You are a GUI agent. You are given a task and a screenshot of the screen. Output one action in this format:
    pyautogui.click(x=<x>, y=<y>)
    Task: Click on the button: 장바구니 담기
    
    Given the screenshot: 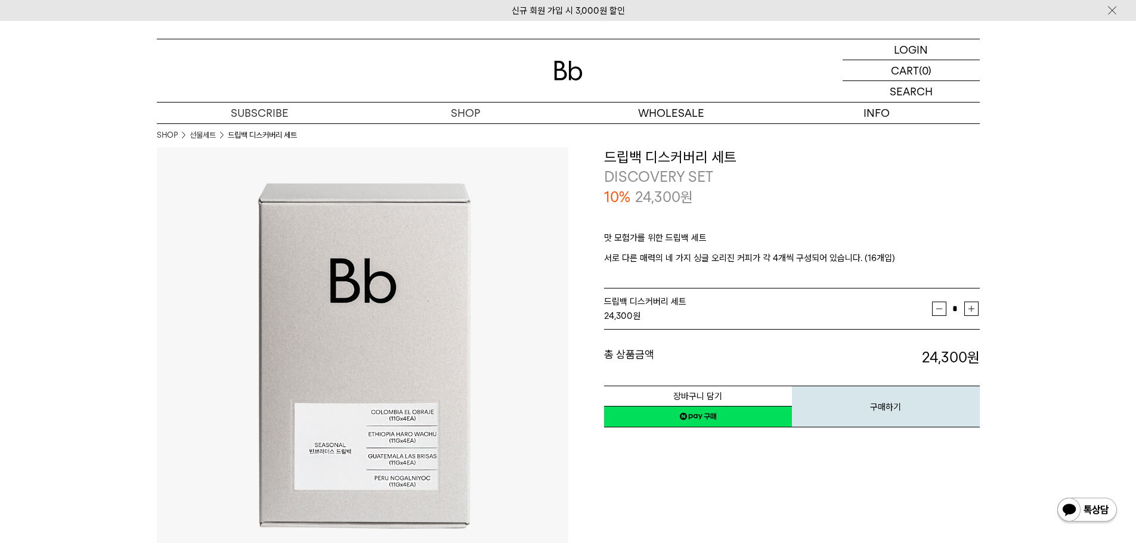 What is the action you would take?
    pyautogui.click(x=698, y=396)
    